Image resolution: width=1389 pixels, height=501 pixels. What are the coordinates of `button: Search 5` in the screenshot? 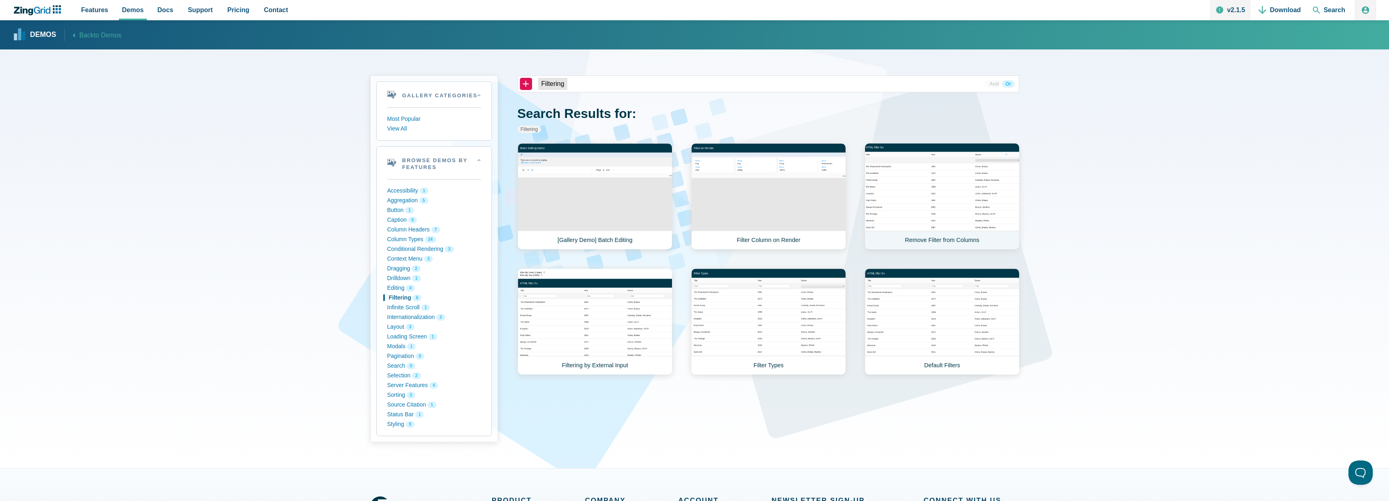 It's located at (434, 366).